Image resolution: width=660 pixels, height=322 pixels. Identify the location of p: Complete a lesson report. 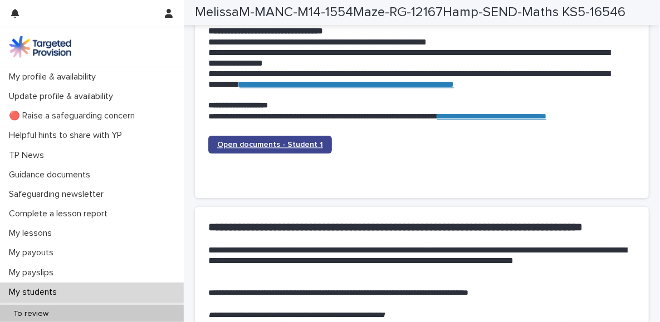
(60, 214).